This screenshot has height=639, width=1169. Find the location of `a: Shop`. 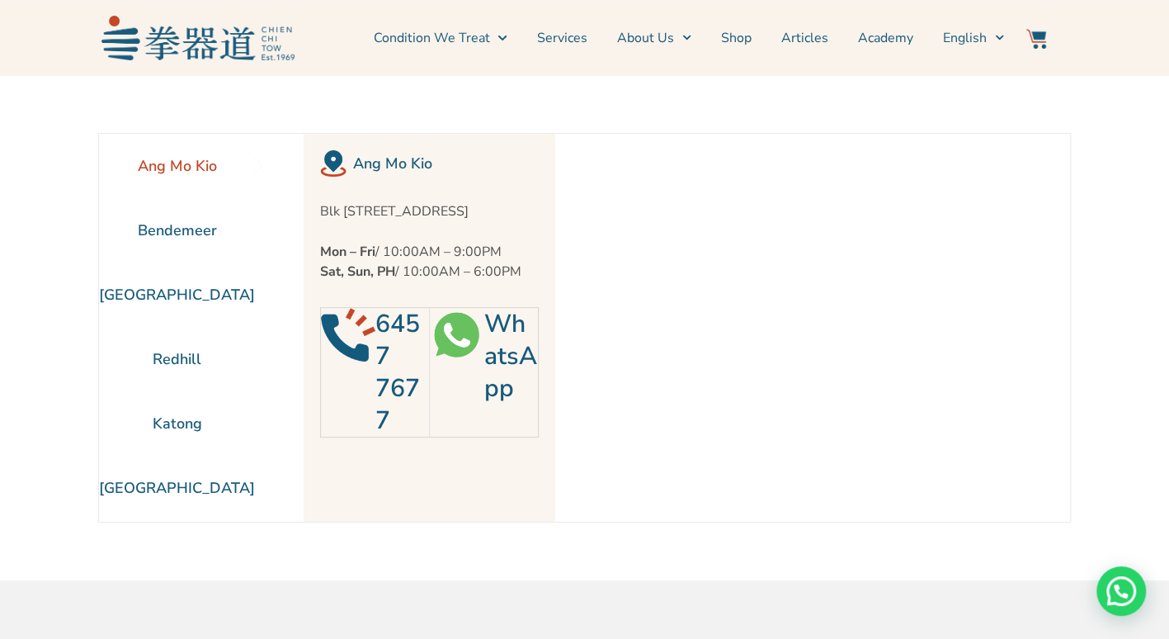

a: Shop is located at coordinates (736, 38).